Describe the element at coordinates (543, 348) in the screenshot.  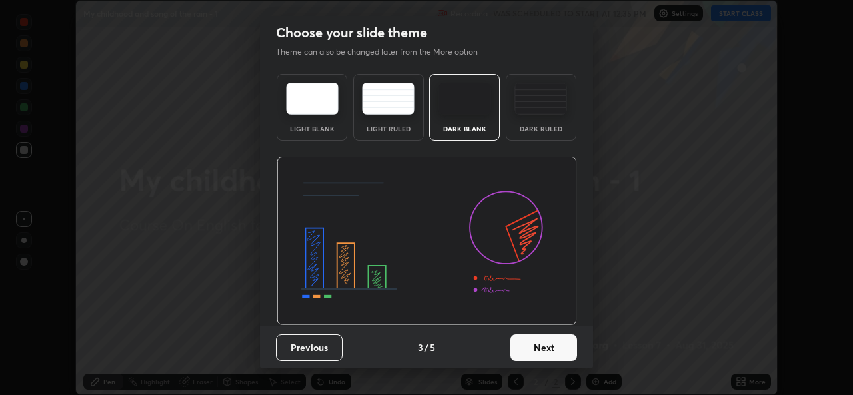
I see `button: Next` at that location.